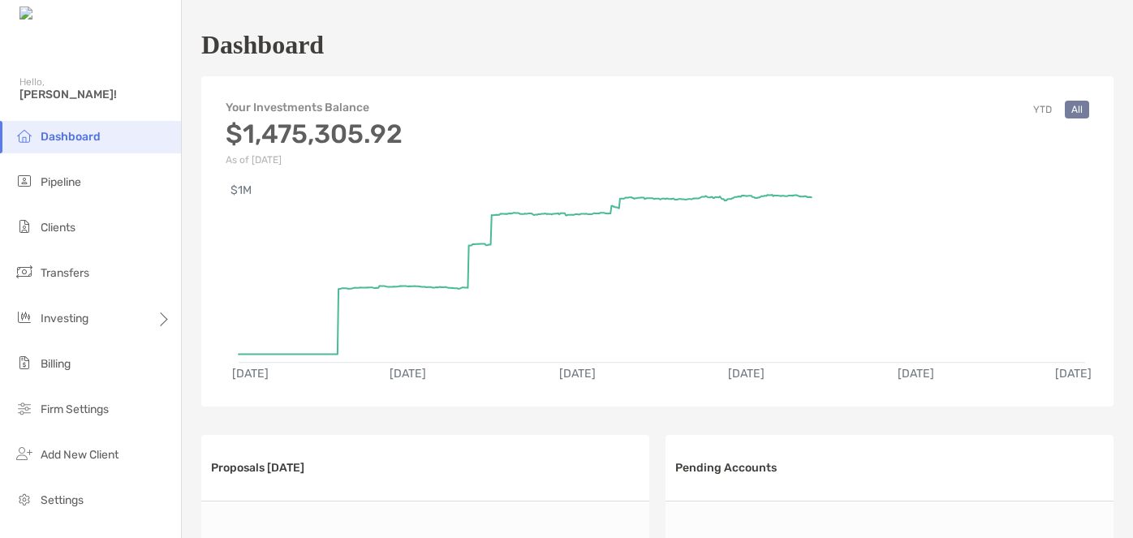 Image resolution: width=1133 pixels, height=538 pixels. Describe the element at coordinates (62, 500) in the screenshot. I see `span: Settings` at that location.